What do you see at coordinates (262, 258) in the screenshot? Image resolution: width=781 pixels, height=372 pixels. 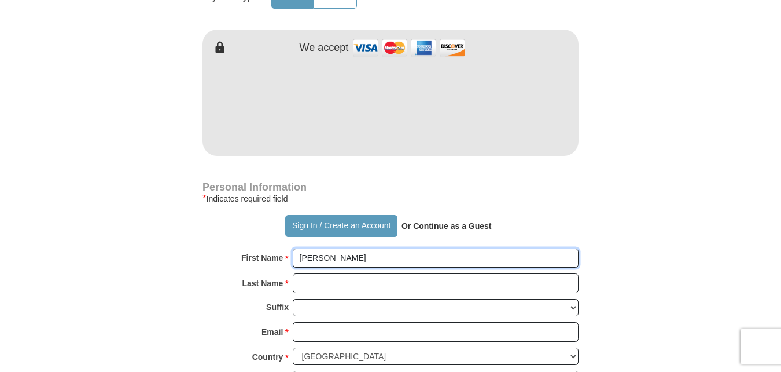 I see `strong: First Name` at bounding box center [262, 258].